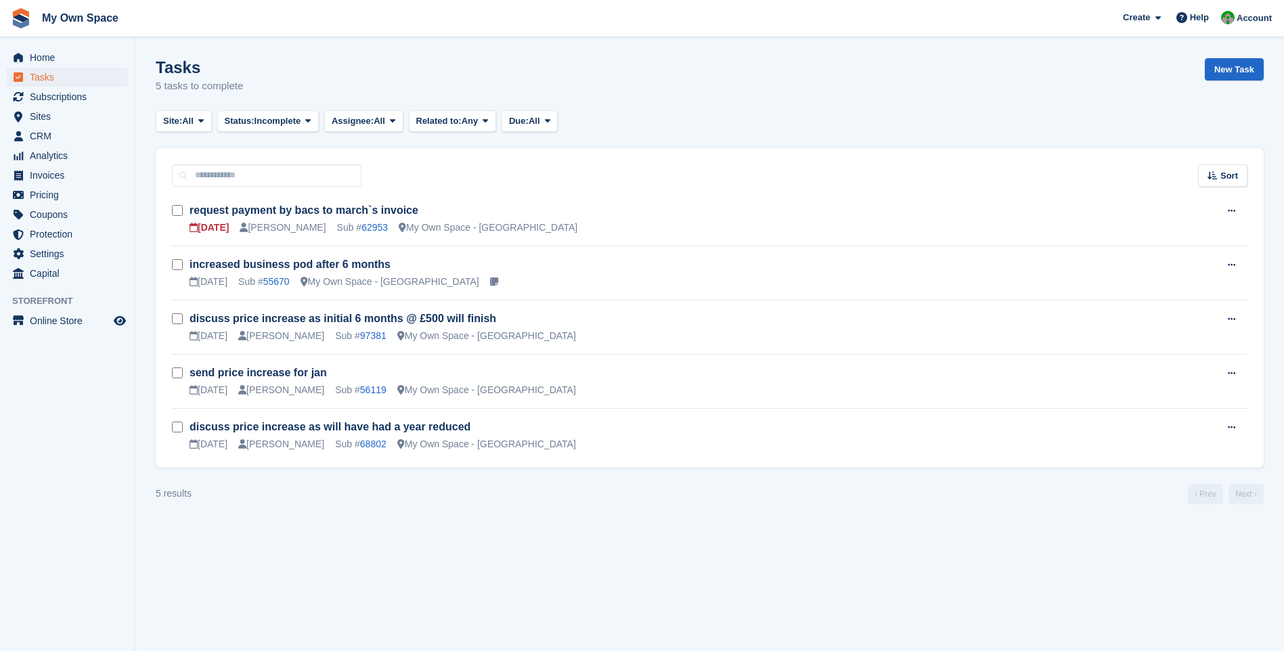 Image resolution: width=1284 pixels, height=651 pixels. Describe the element at coordinates (70, 215) in the screenshot. I see `span: Coupons` at that location.